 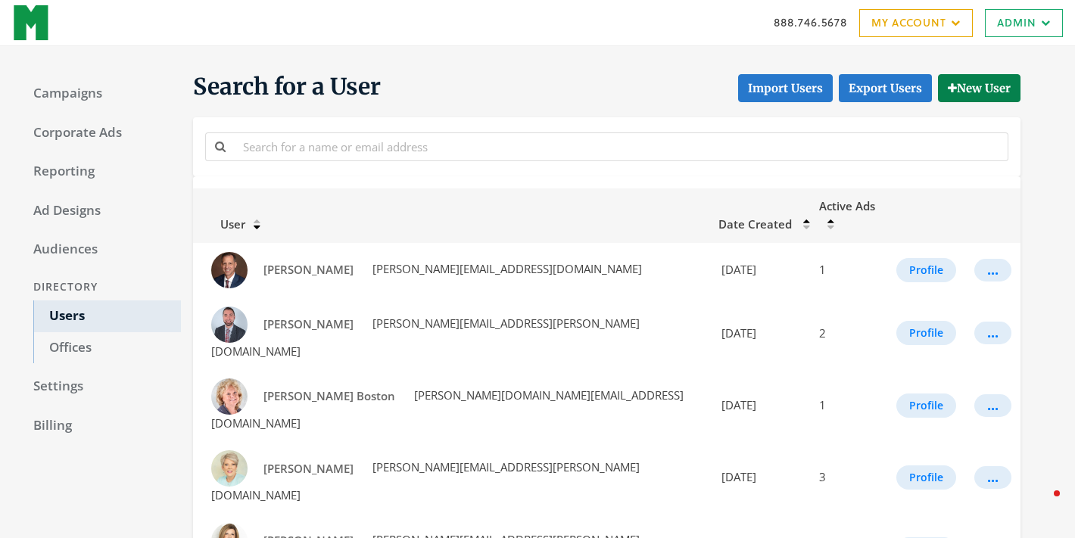 I want to click on span: Search for a User, so click(x=287, y=87).